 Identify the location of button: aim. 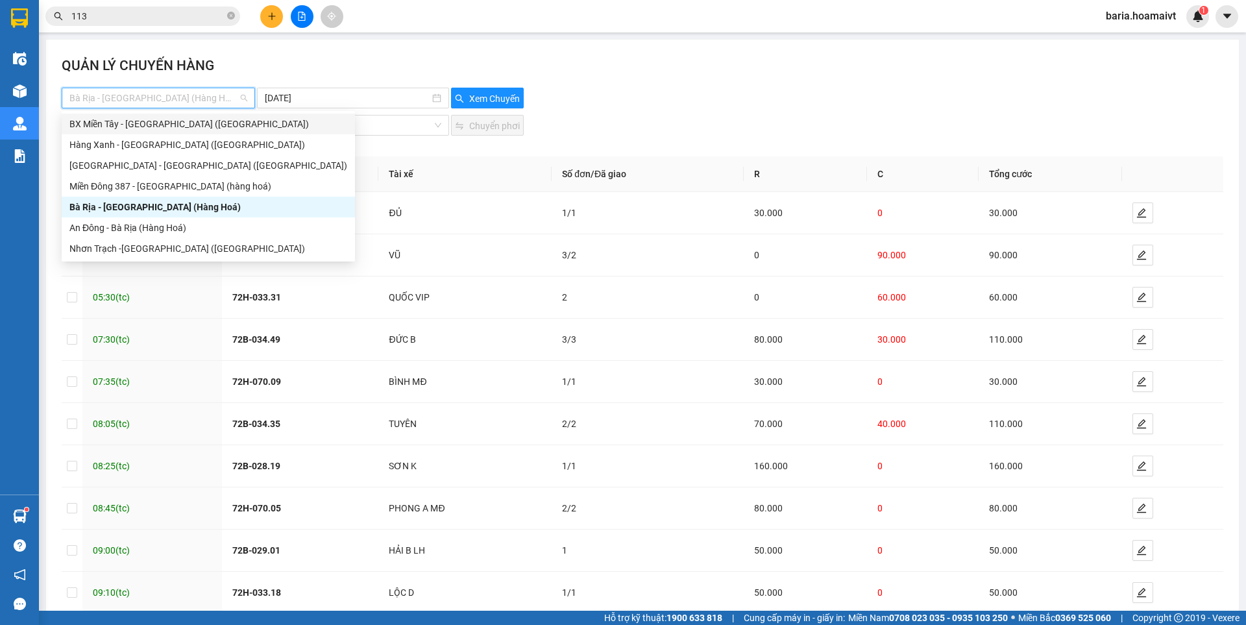
(332, 16).